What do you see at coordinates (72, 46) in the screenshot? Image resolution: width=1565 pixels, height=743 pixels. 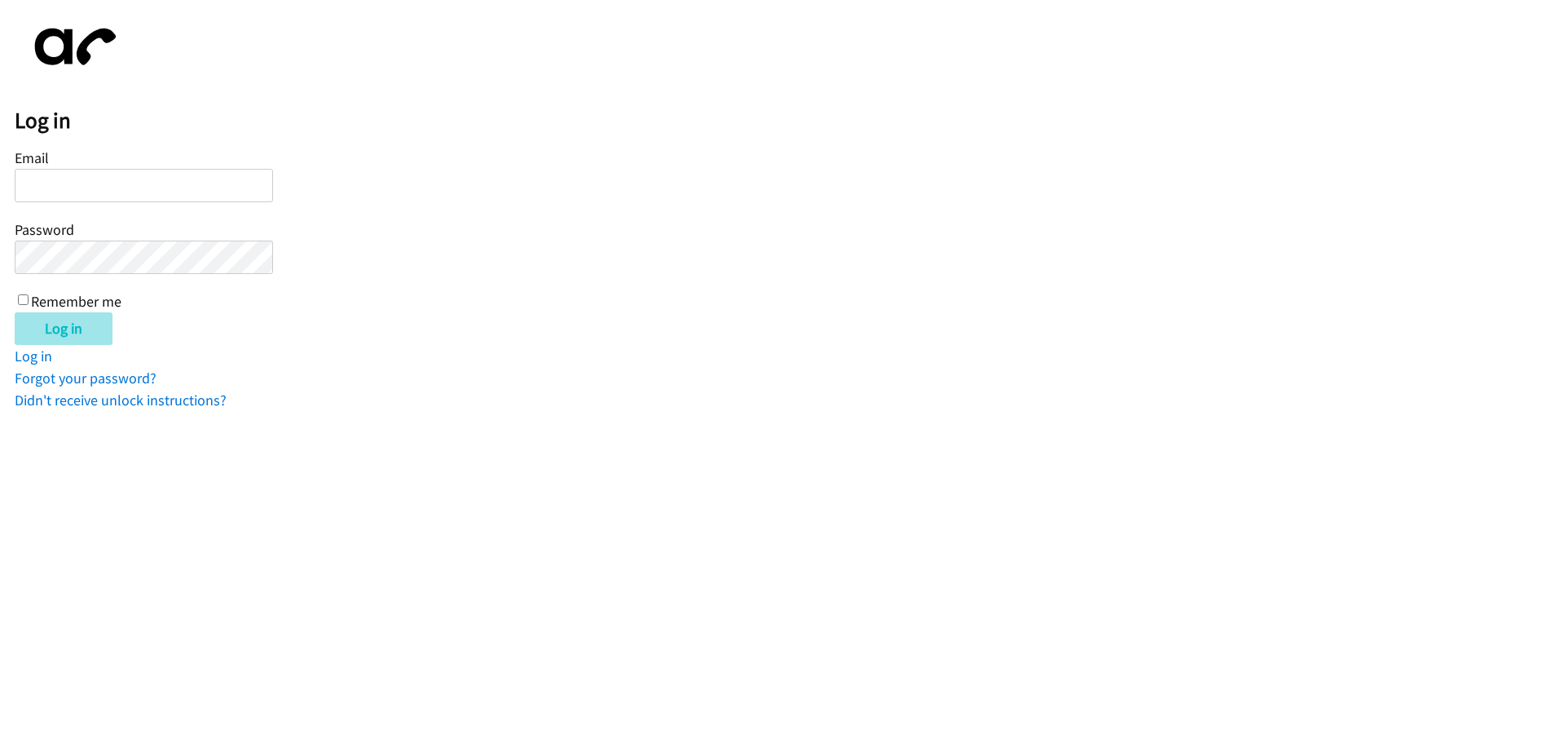 I see `img: aphone-8a226864a2ddd6a5e75d1ebefc011f4aa8f32683c2d82f3fb0802fe031f96514.svg` at bounding box center [72, 46].